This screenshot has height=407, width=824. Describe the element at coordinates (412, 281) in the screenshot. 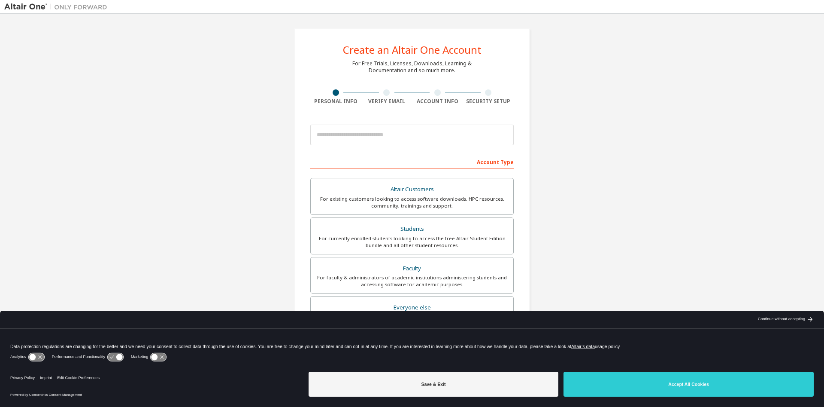

I see `div: For faculty & administrators of academic institutions administering students and accessing softwa...` at that location.